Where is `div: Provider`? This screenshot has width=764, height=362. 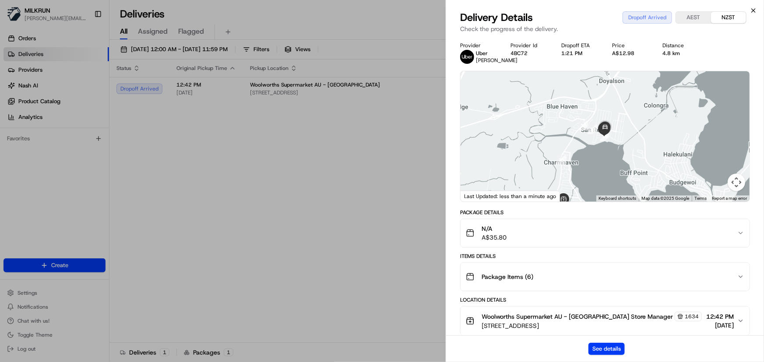 div: Provider is located at coordinates (478, 46).